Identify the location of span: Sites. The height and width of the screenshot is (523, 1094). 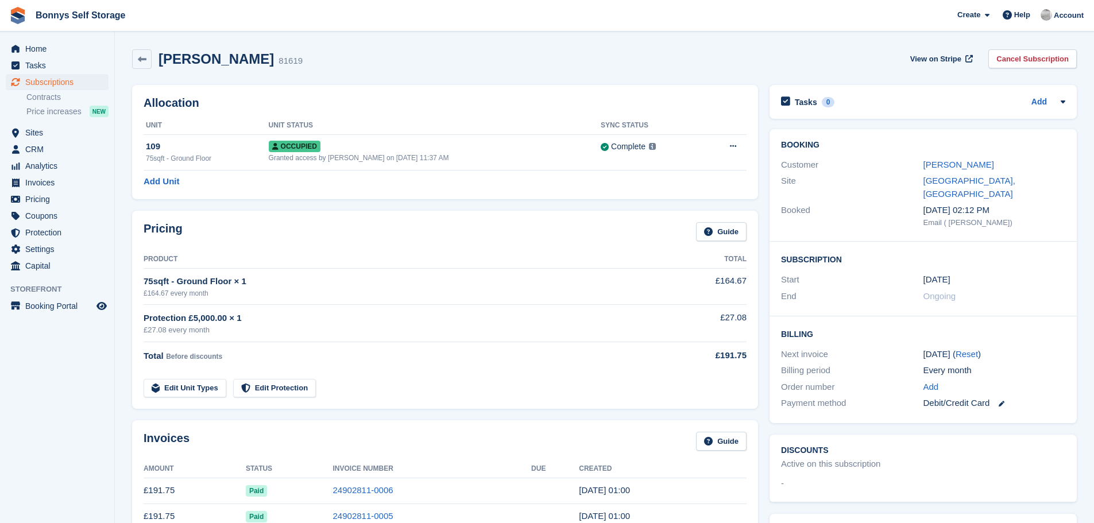
(60, 133).